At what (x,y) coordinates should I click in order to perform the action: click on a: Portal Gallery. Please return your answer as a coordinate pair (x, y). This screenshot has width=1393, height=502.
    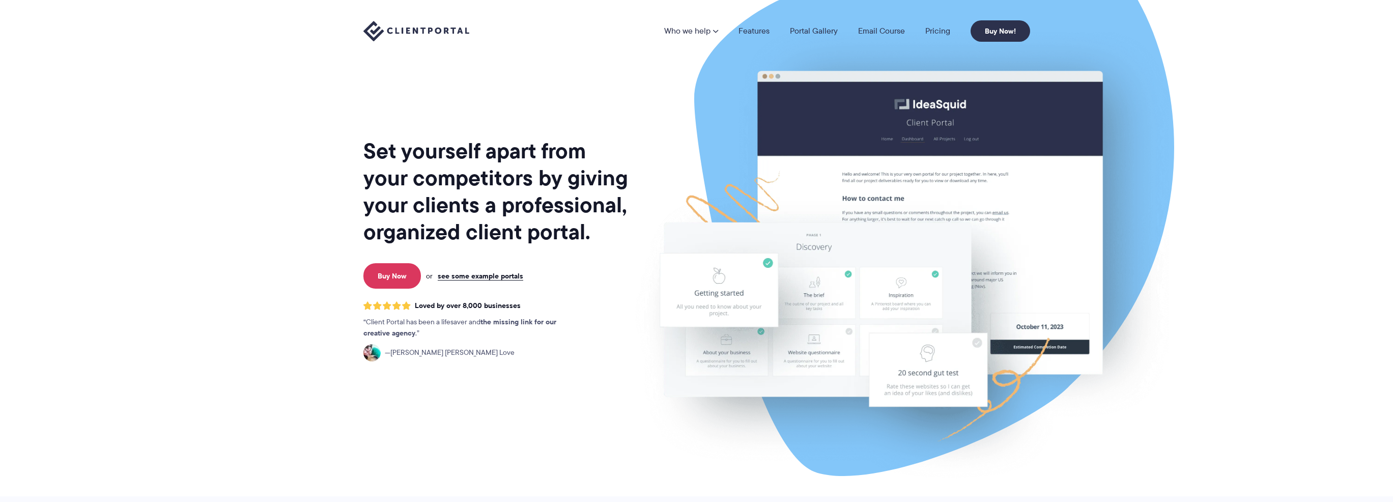
    Looking at the image, I should click on (814, 31).